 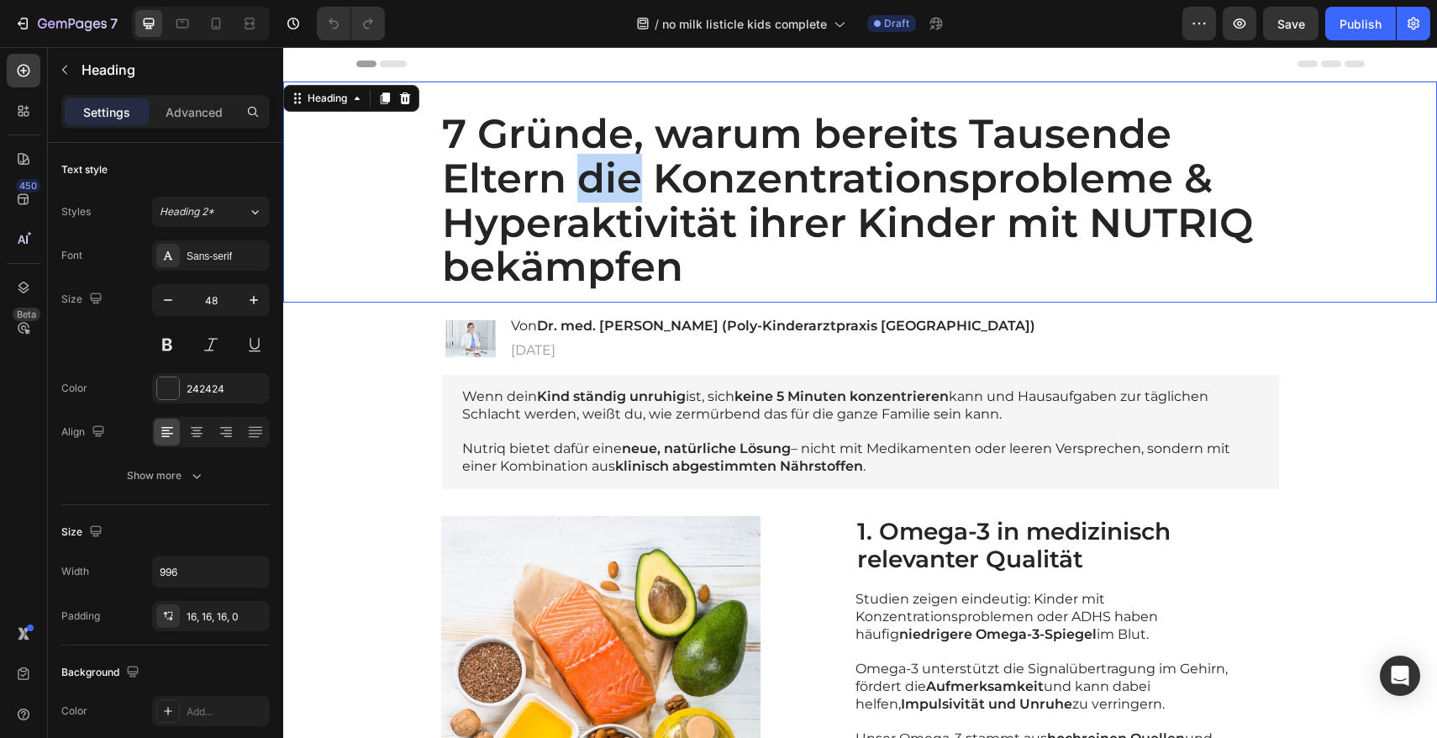 What do you see at coordinates (897, 24) in the screenshot?
I see `span: Draft` at bounding box center [897, 24].